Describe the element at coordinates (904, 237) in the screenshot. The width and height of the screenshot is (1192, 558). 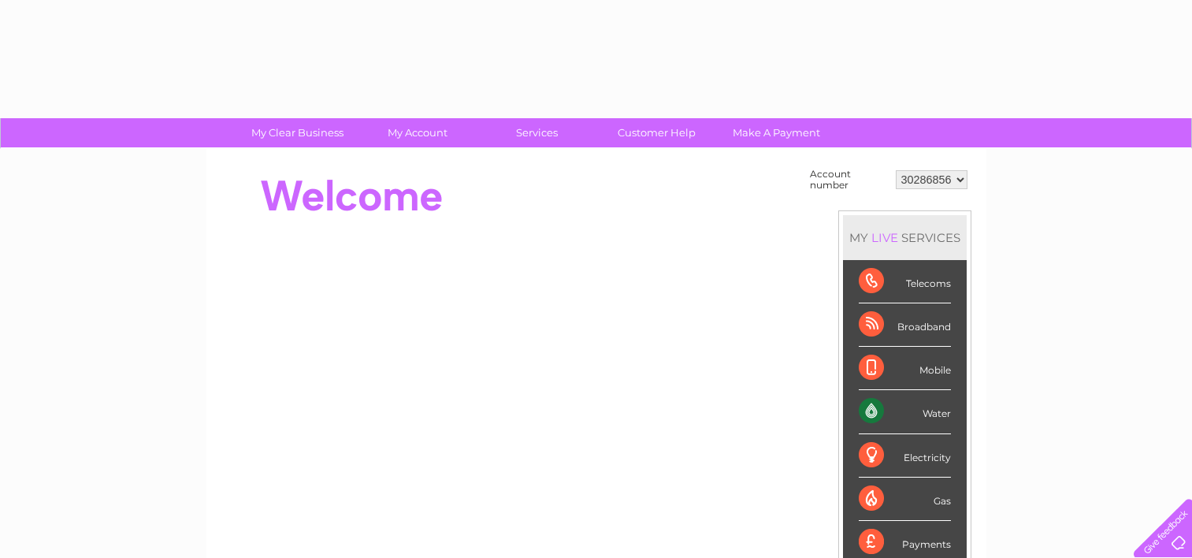
I see `div: MY SERVICES` at that location.